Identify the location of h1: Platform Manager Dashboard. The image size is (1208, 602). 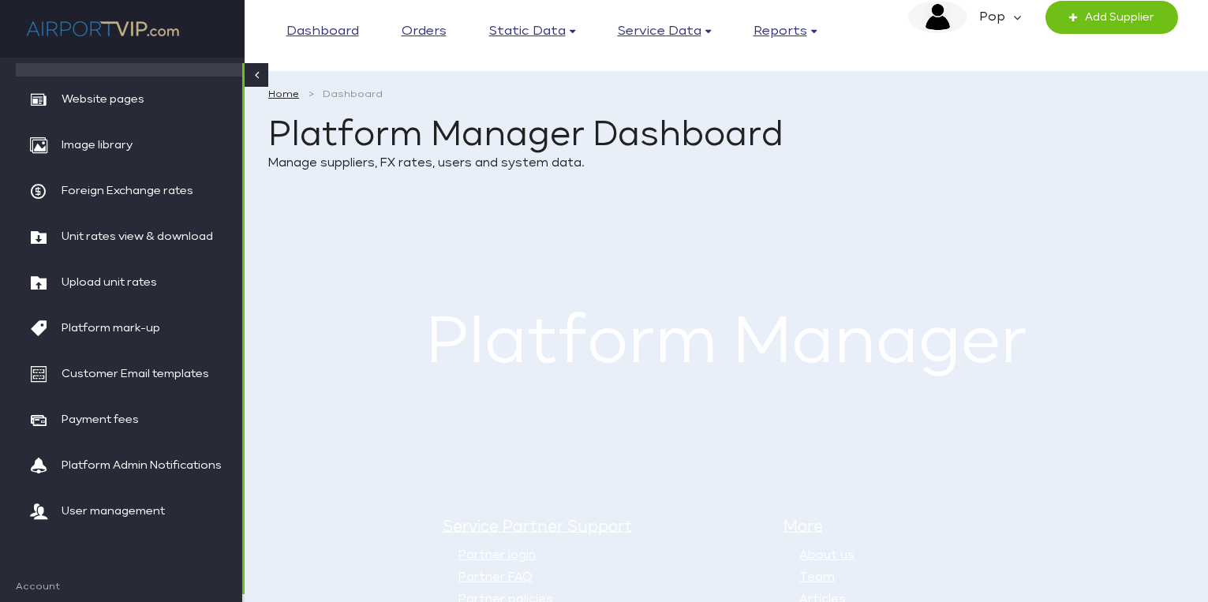
(726, 136).